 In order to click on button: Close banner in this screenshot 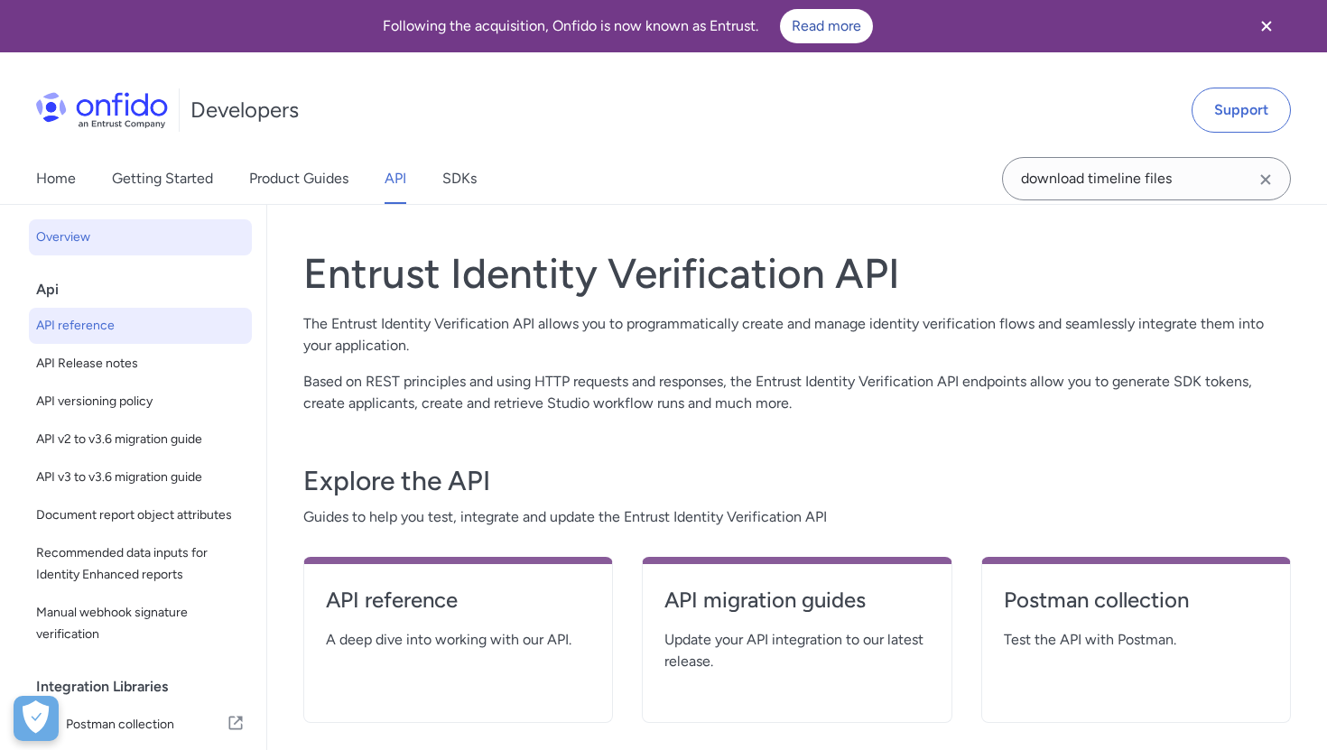, I will do `click(1266, 26)`.